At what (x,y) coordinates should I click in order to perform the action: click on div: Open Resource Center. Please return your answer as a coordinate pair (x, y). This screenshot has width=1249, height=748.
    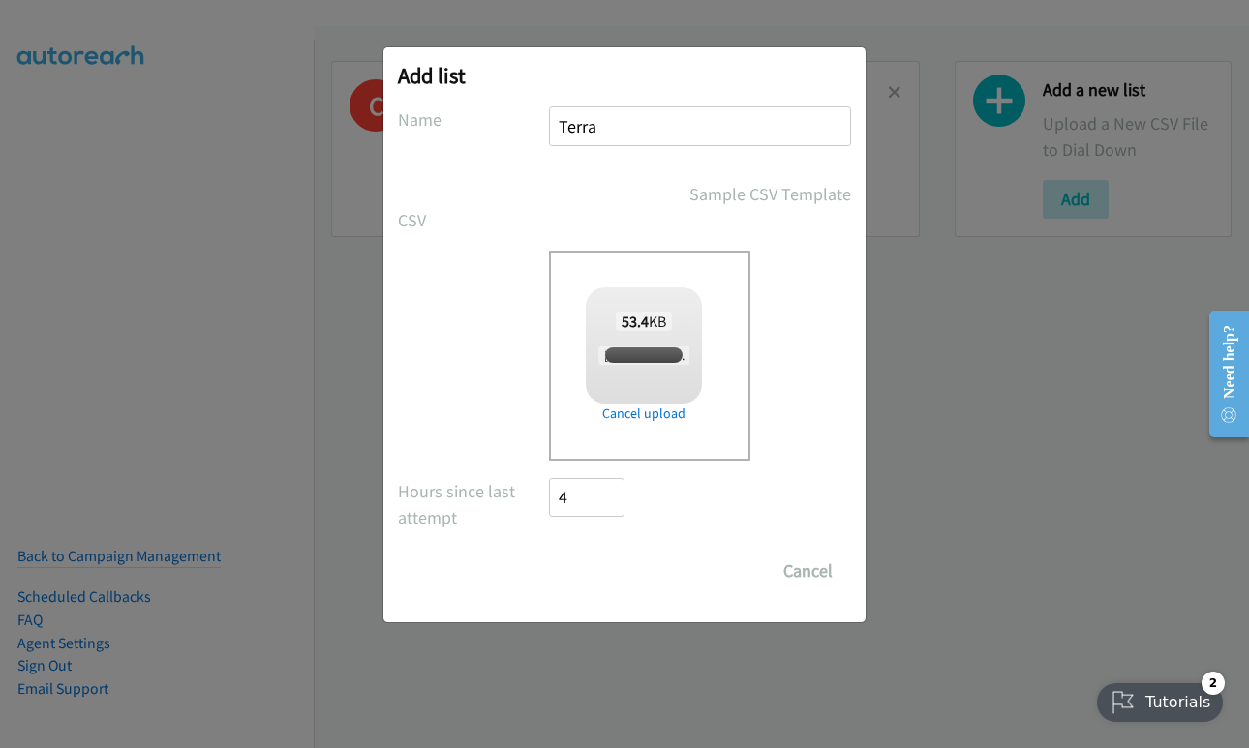
    Looking at the image, I should click on (36, 76).